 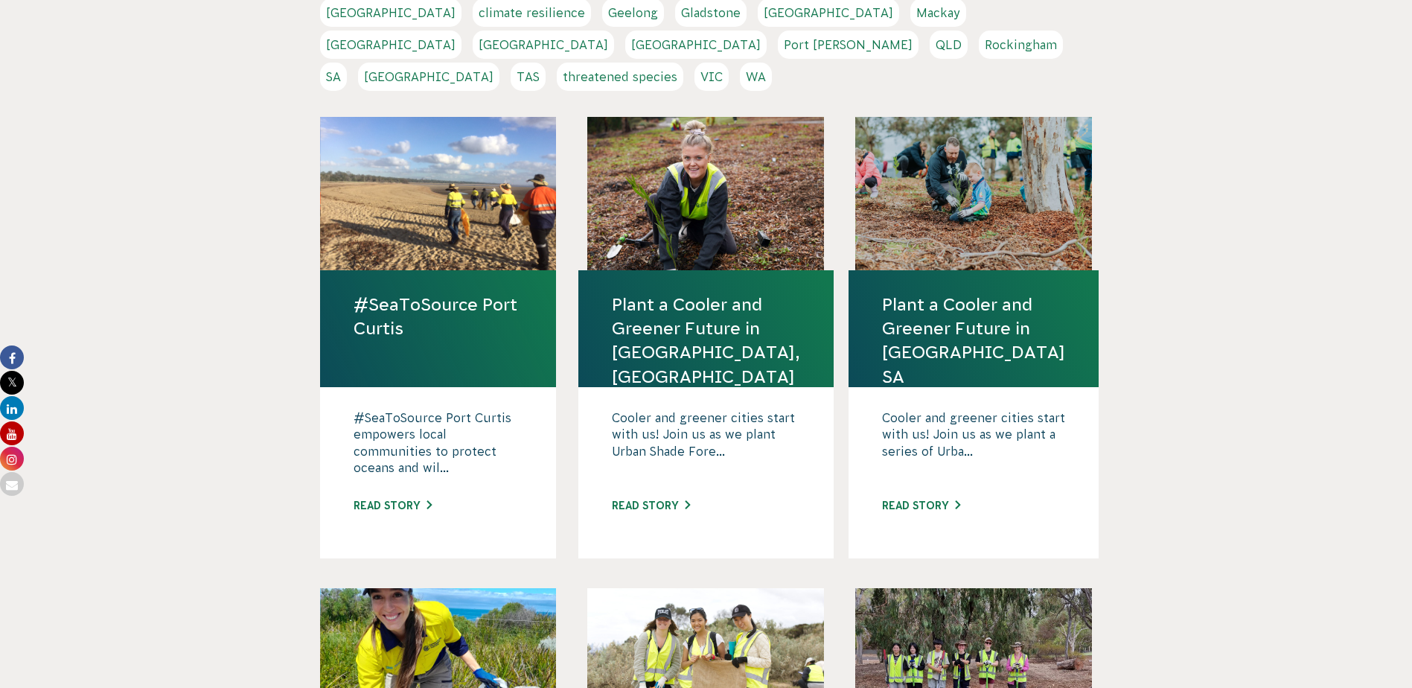 What do you see at coordinates (948, 45) in the screenshot?
I see `a: QLD` at bounding box center [948, 45].